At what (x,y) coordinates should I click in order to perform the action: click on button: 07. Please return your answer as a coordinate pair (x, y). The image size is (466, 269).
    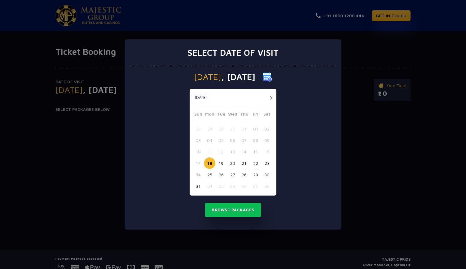
    Looking at the image, I should click on (244, 140).